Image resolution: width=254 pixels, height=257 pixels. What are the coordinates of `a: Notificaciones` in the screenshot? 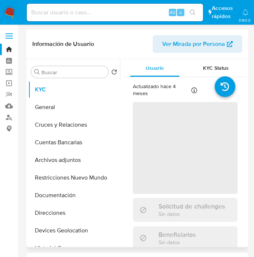 It's located at (245, 12).